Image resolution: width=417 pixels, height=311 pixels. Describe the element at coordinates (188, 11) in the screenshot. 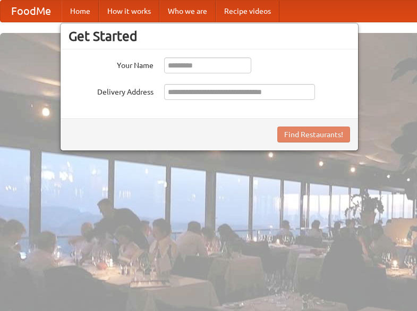

I see `a: Who we are` at that location.